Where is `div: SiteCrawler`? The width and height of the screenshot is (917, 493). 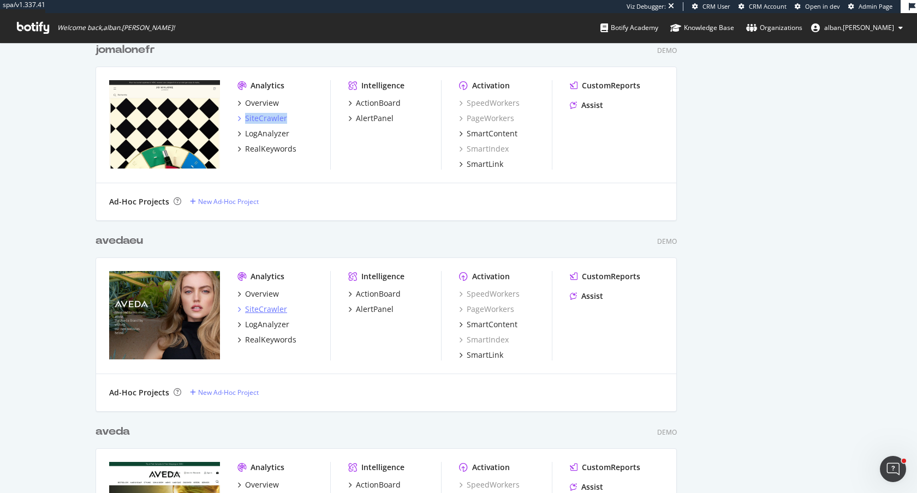 div: SiteCrawler is located at coordinates (266, 309).